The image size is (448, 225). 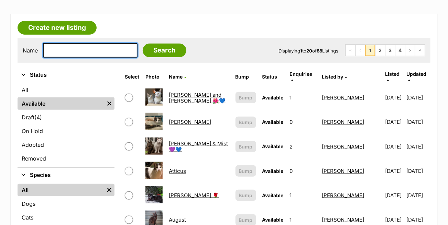 I want to click on button: Status, so click(x=66, y=75).